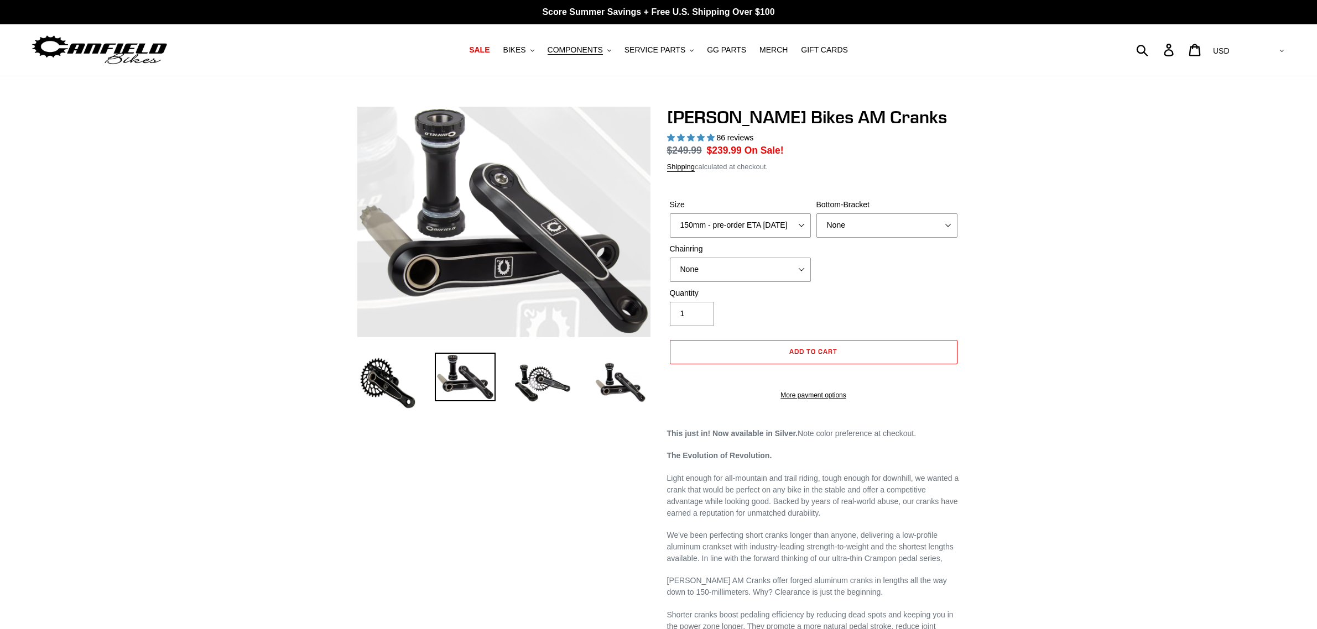 The width and height of the screenshot is (1317, 629). Describe the element at coordinates (1156, 50) in the screenshot. I see `input: Search` at that location.